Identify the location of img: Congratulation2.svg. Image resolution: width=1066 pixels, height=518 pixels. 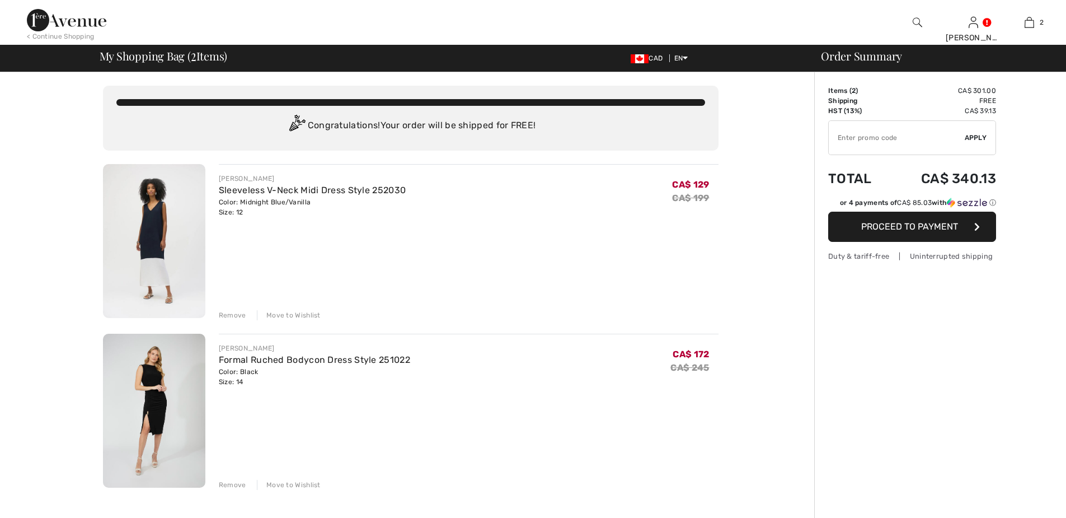
(297, 126).